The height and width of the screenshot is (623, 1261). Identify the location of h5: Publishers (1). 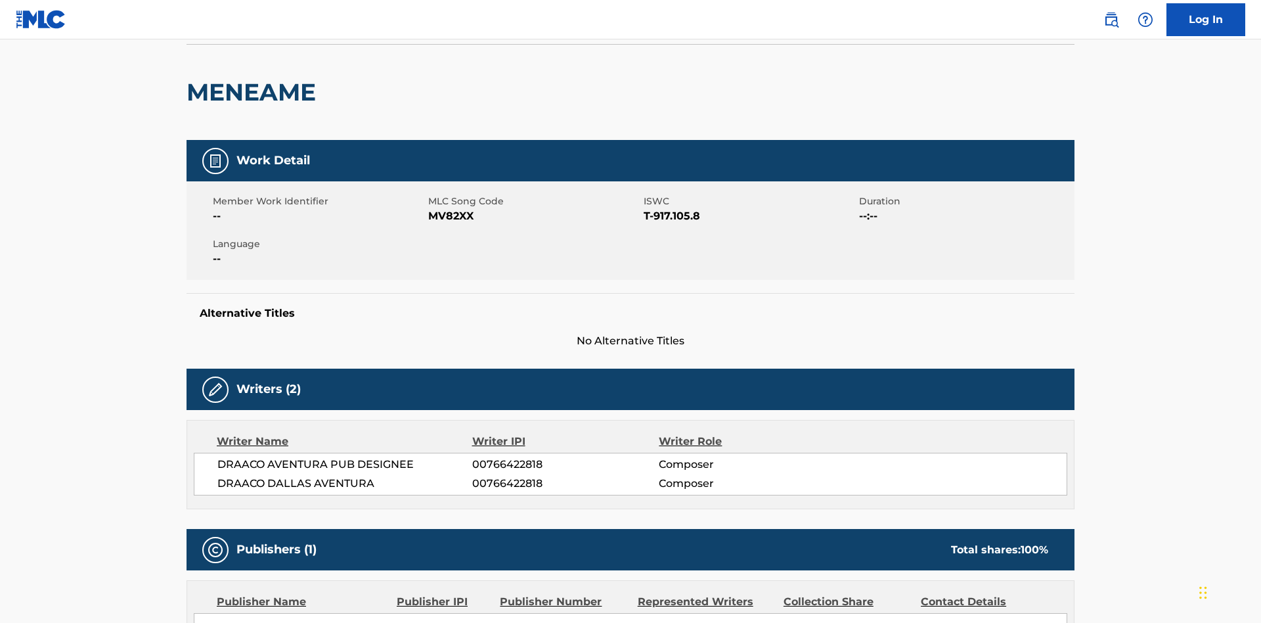
(277, 549).